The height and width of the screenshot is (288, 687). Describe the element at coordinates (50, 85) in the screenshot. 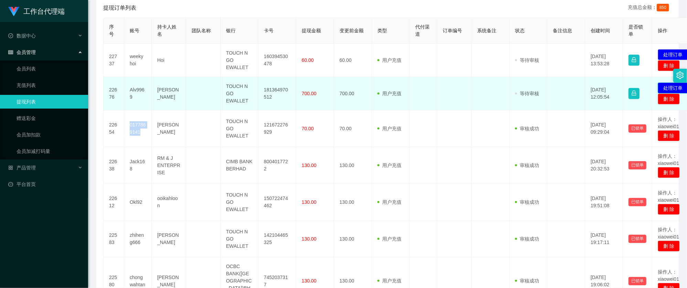

I see `a: 充值列表` at that location.